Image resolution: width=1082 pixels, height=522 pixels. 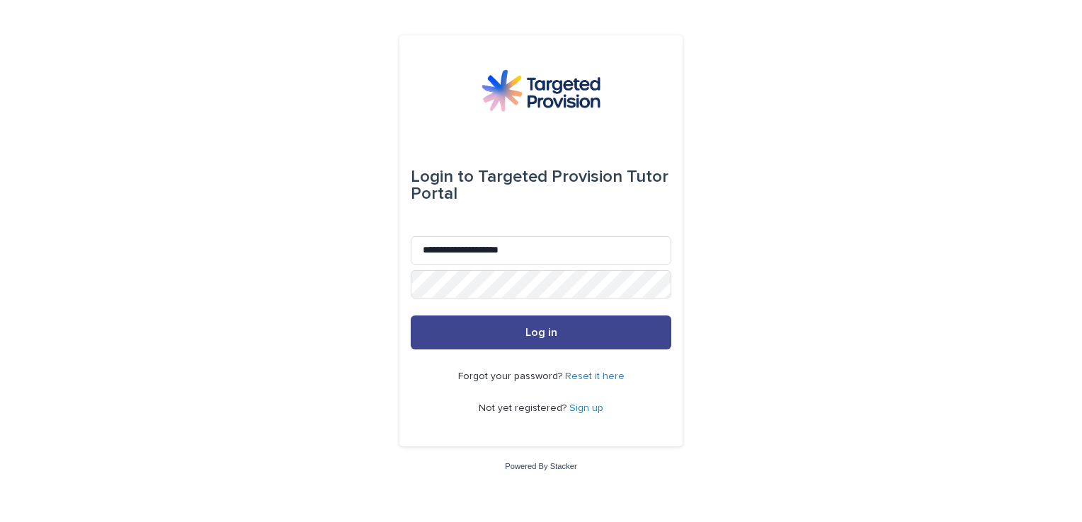 What do you see at coordinates (524, 408) in the screenshot?
I see `span: Not yet registered?` at bounding box center [524, 408].